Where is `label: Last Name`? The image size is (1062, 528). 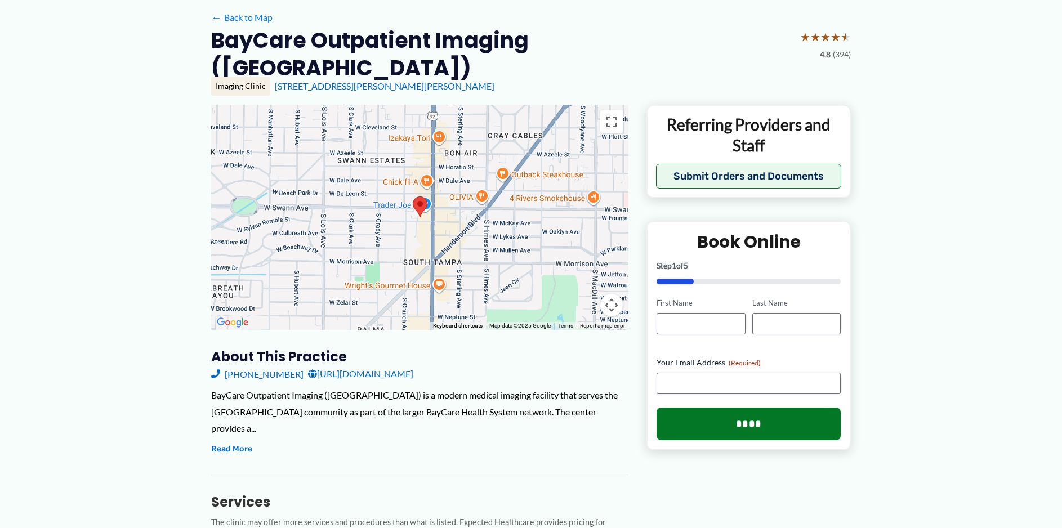 label: Last Name is located at coordinates (796, 303).